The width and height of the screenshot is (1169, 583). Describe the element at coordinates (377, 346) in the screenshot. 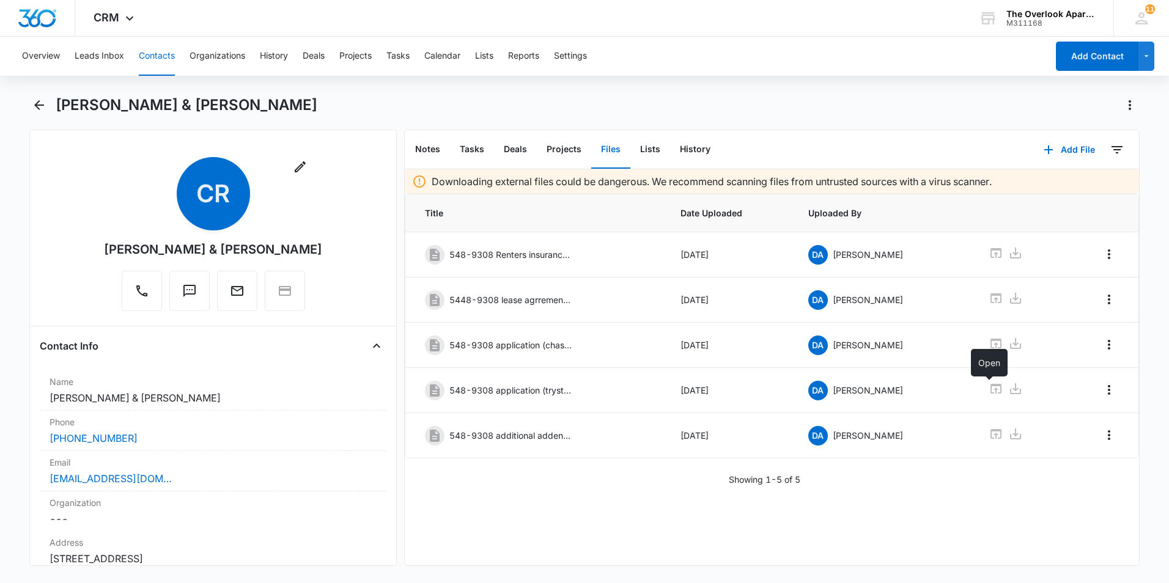

I see `button: Close` at that location.